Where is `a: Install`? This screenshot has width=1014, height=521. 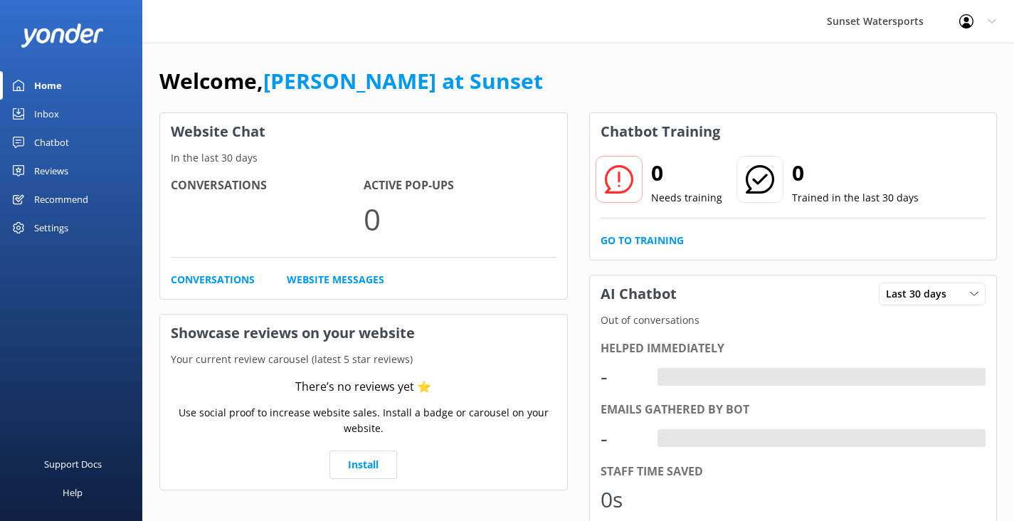
a: Install is located at coordinates (363, 465).